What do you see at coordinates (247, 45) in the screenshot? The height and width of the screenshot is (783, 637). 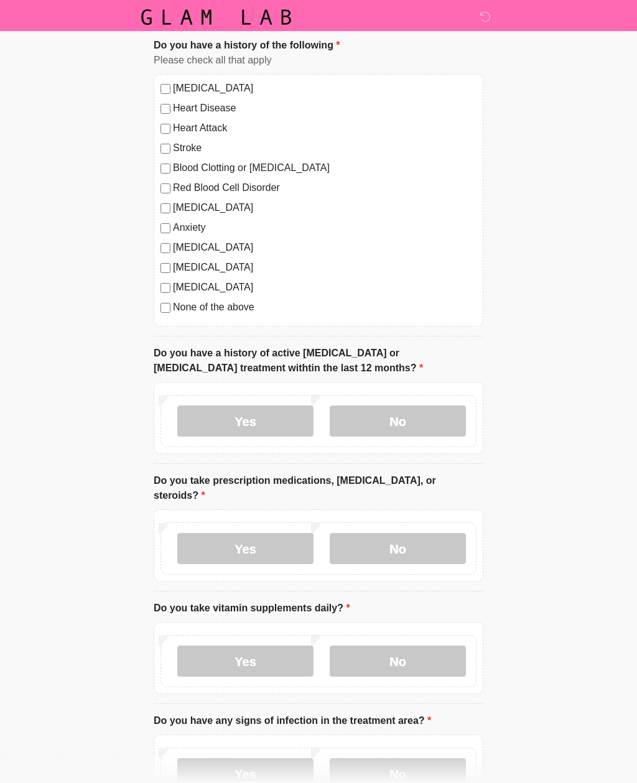 I see `label: Do you have a history of the following` at bounding box center [247, 45].